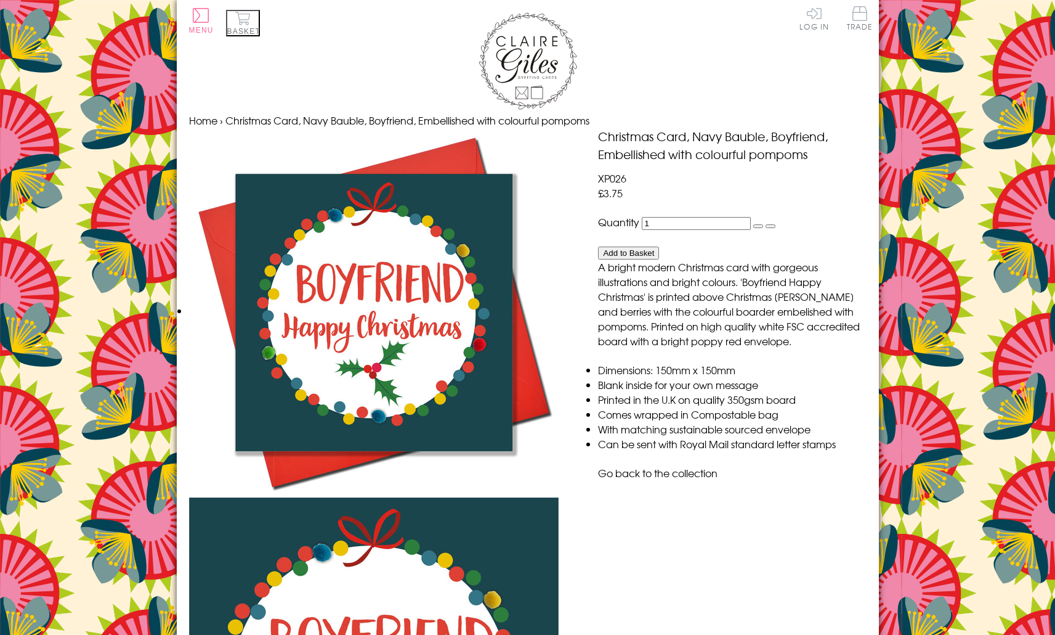 Image resolution: width=1055 pixels, height=635 pixels. Describe the element at coordinates (732, 145) in the screenshot. I see `h1: Christmas Card, Navy Bauble, Boyfriend, Embellished with colourful pompoms` at that location.